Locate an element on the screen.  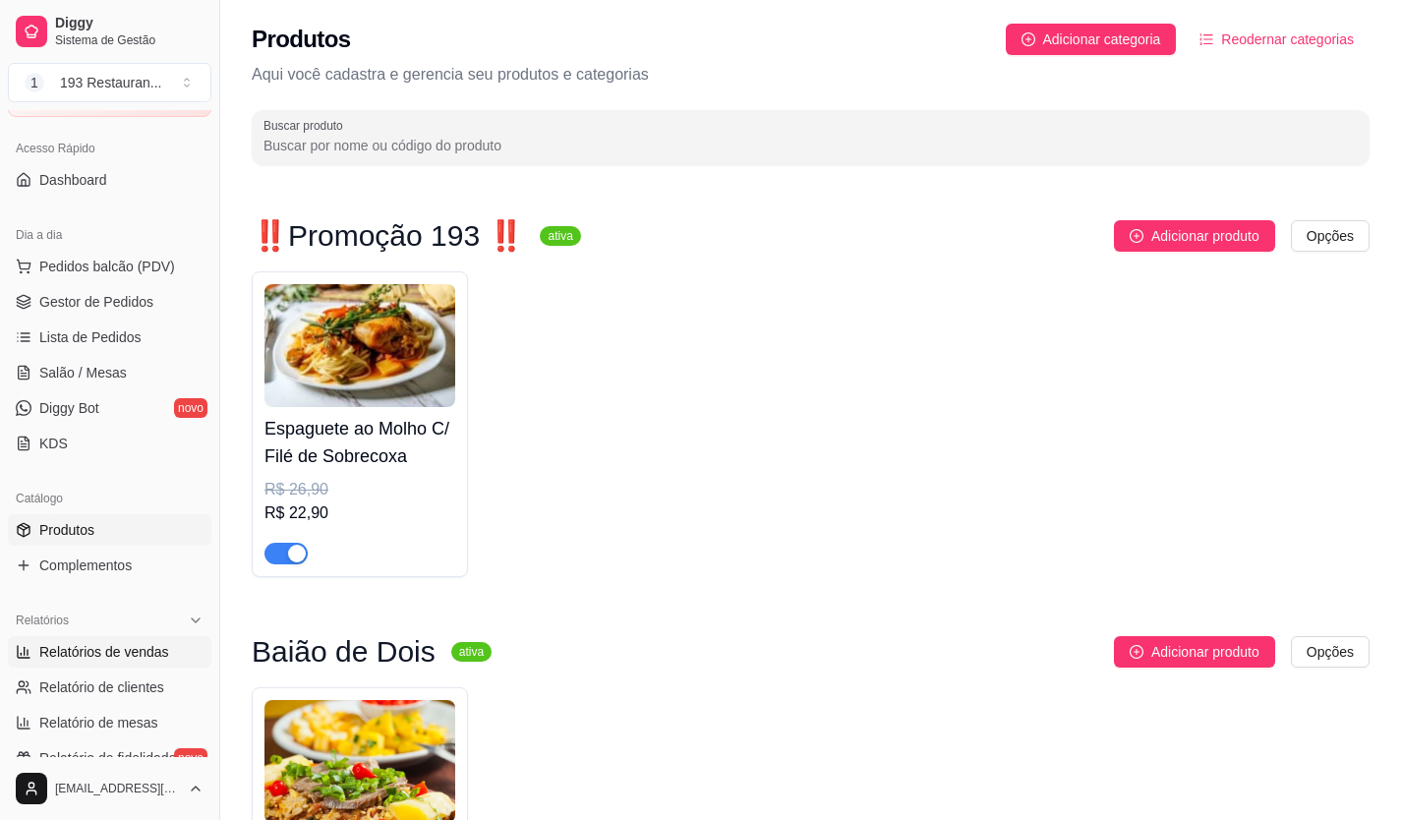
span: Relatório de mesas is located at coordinates (98, 722).